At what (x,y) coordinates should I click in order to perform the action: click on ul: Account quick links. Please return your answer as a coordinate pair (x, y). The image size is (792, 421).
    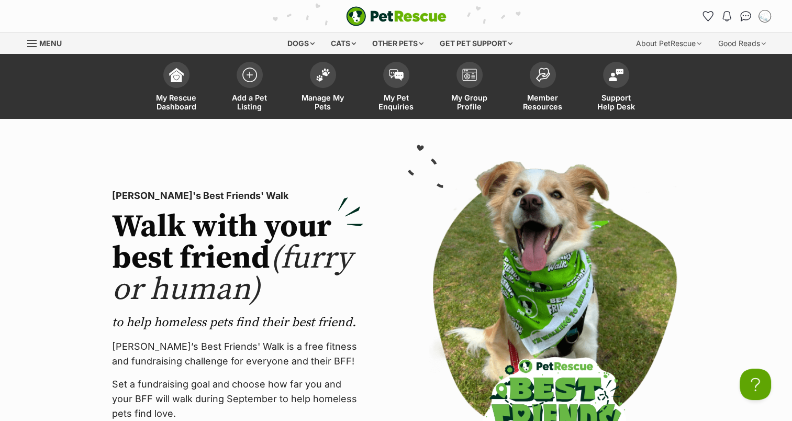
    Looking at the image, I should click on (737, 16).